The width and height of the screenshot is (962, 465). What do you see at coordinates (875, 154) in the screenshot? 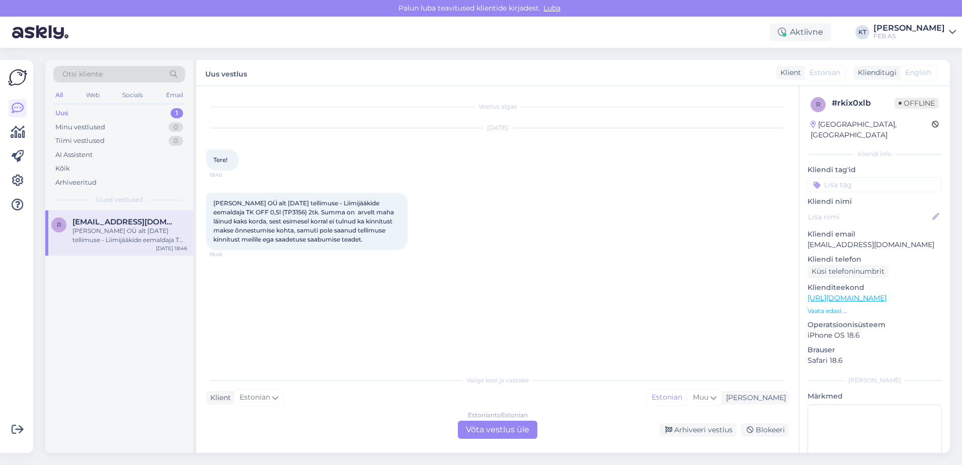
I see `div: Kliendi info` at bounding box center [875, 154].